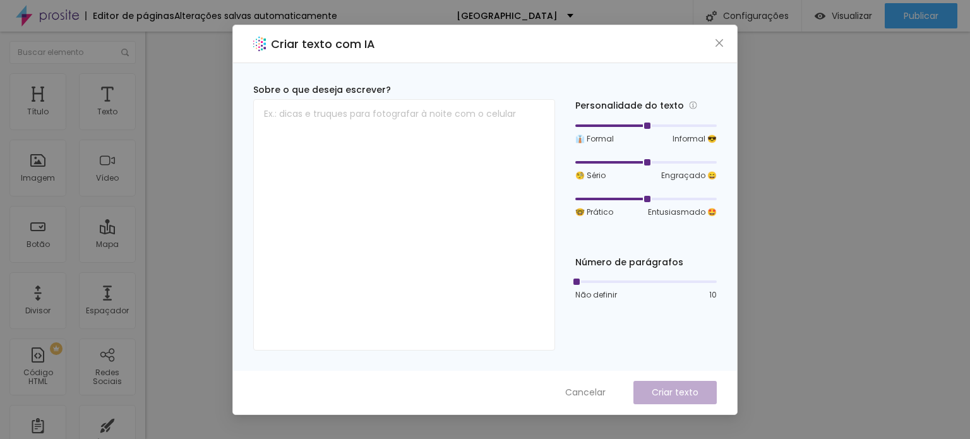  I want to click on div: Imagem, so click(38, 178).